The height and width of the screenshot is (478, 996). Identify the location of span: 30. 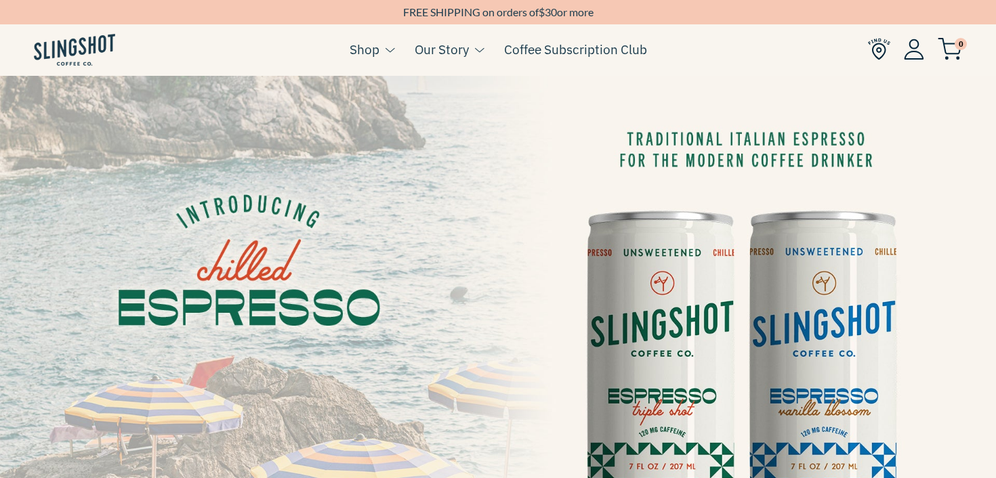
(551, 12).